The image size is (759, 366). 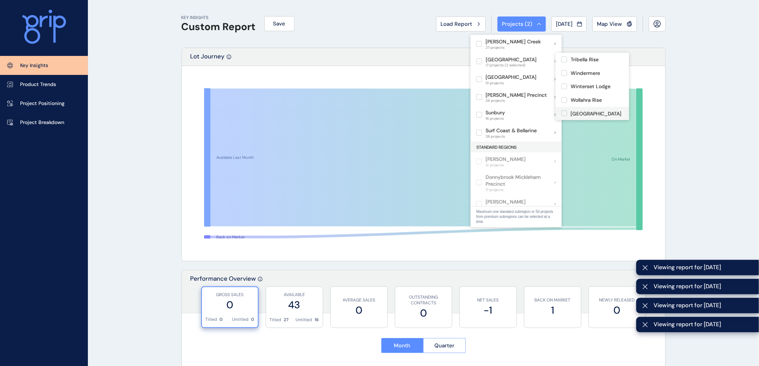 I want to click on span: Projects ( 2 ), so click(x=517, y=24).